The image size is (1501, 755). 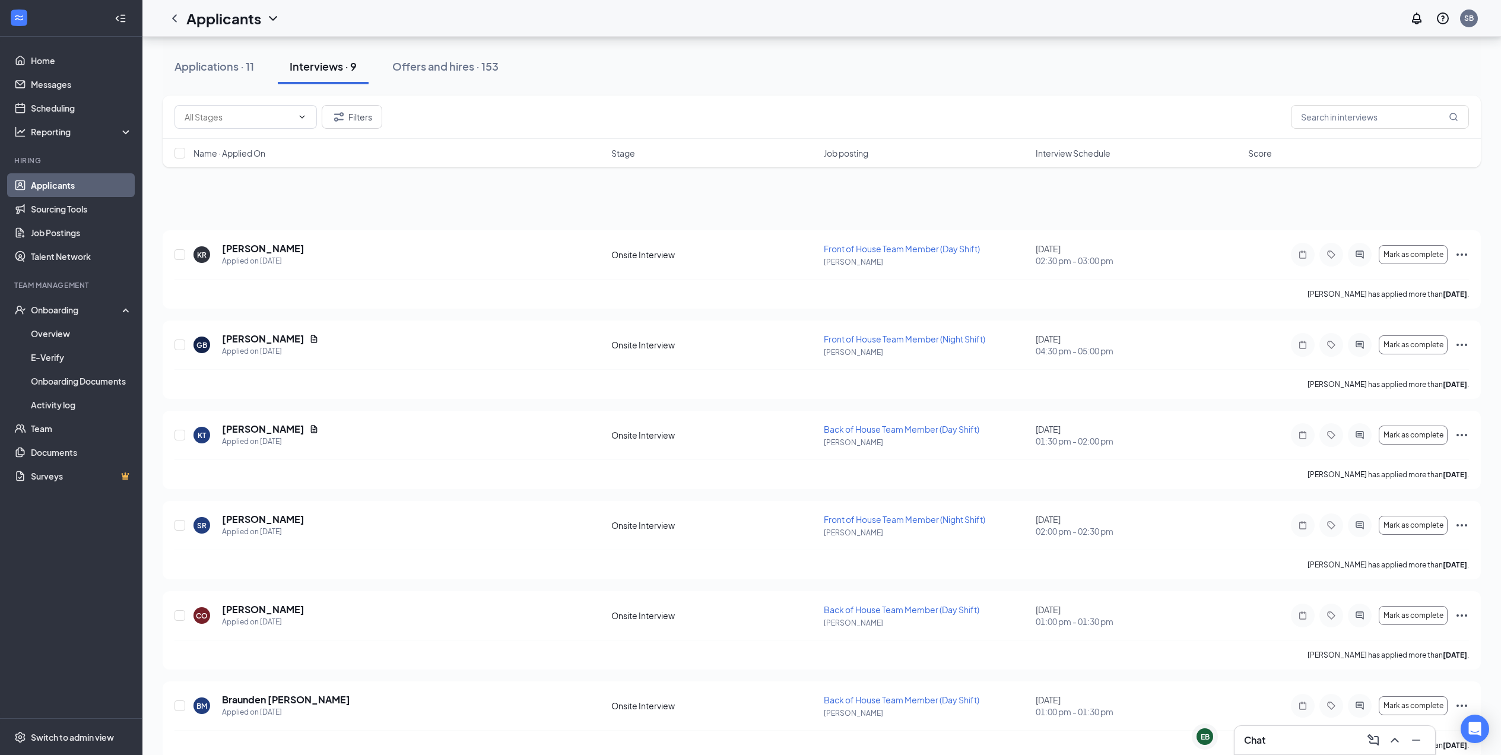 What do you see at coordinates (81, 357) in the screenshot?
I see `a: E-Verify` at bounding box center [81, 357].